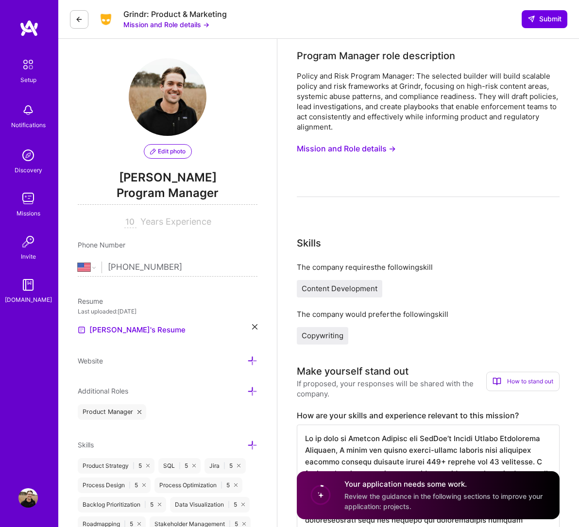  What do you see at coordinates (225, 466) in the screenshot?
I see `div: Jira 5` at bounding box center [225, 466].